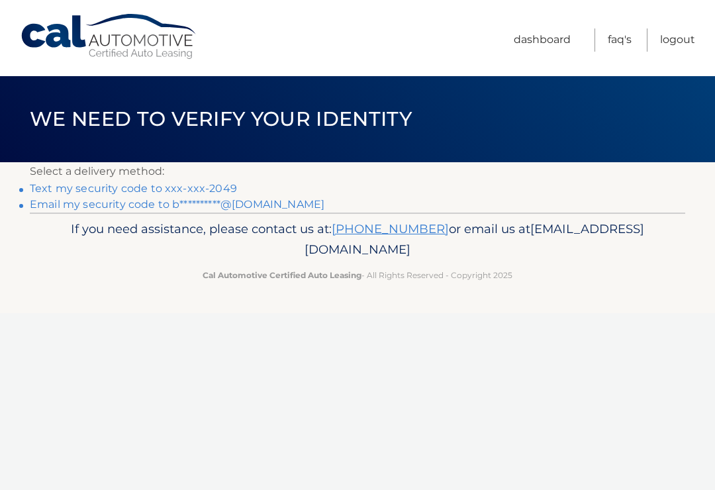 The width and height of the screenshot is (715, 490). What do you see at coordinates (109, 36) in the screenshot?
I see `a: Cal Automotive` at bounding box center [109, 36].